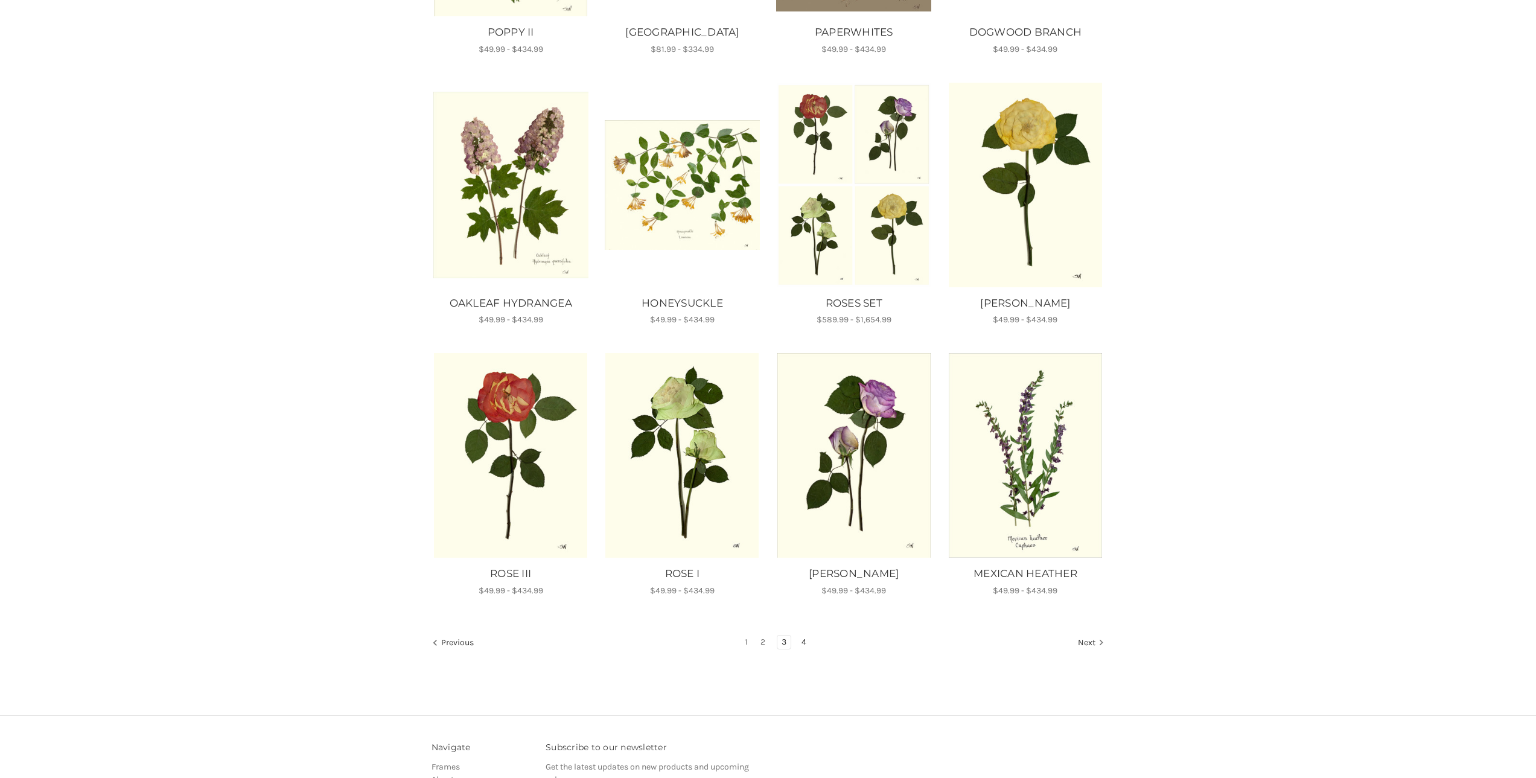 The height and width of the screenshot is (778, 1536). Describe the element at coordinates (654, 747) in the screenshot. I see `h3: Subscribe to our newsletter` at that location.